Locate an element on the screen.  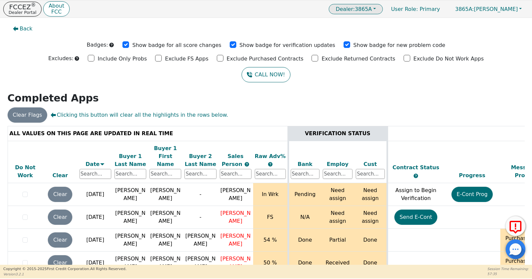
p: Show badge for new problem code is located at coordinates (399, 45).